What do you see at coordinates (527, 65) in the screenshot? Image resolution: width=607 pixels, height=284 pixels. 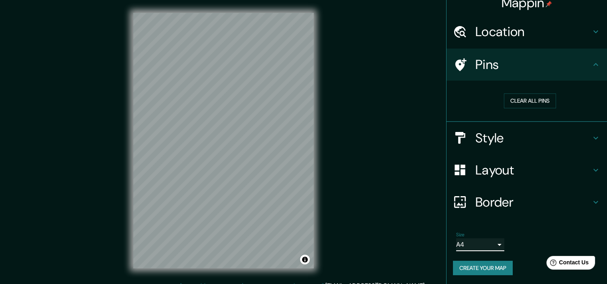 I see `div: Pins` at bounding box center [527, 65].